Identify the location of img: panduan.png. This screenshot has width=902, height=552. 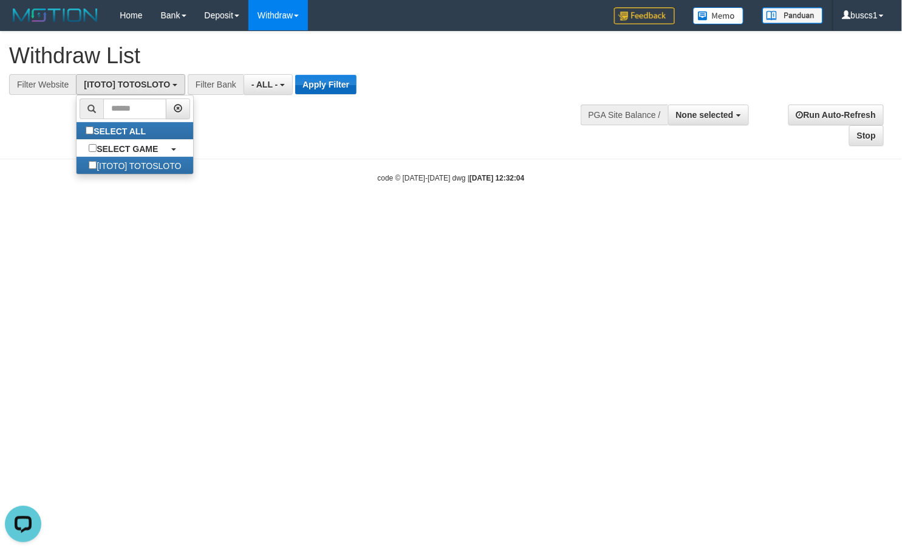
(793, 15).